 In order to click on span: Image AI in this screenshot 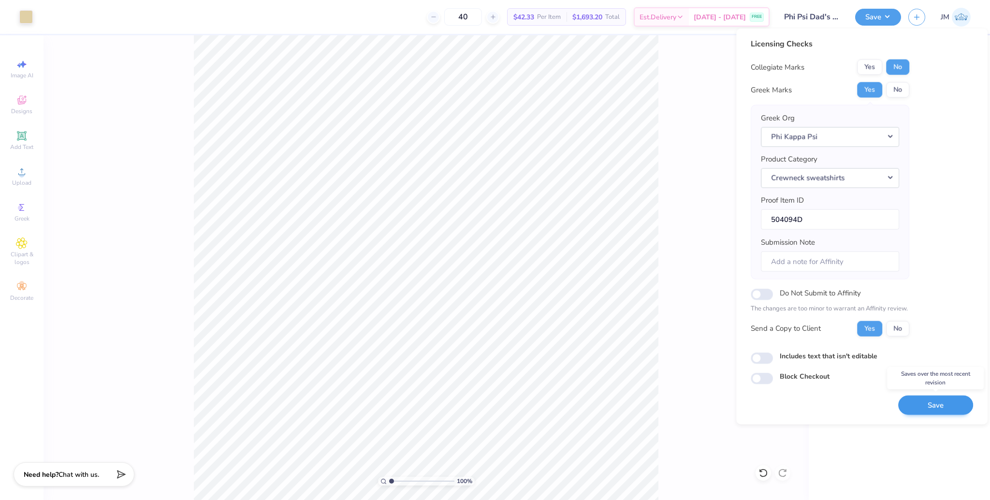, I will do `click(22, 75)`.